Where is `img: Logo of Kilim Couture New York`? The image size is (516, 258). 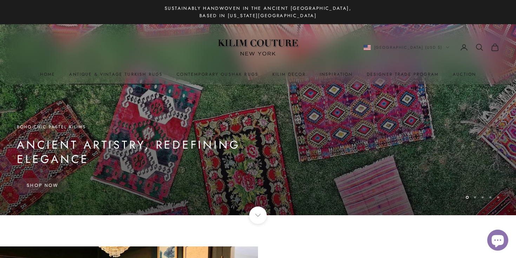 img: Logo of Kilim Couture New York is located at coordinates (258, 47).